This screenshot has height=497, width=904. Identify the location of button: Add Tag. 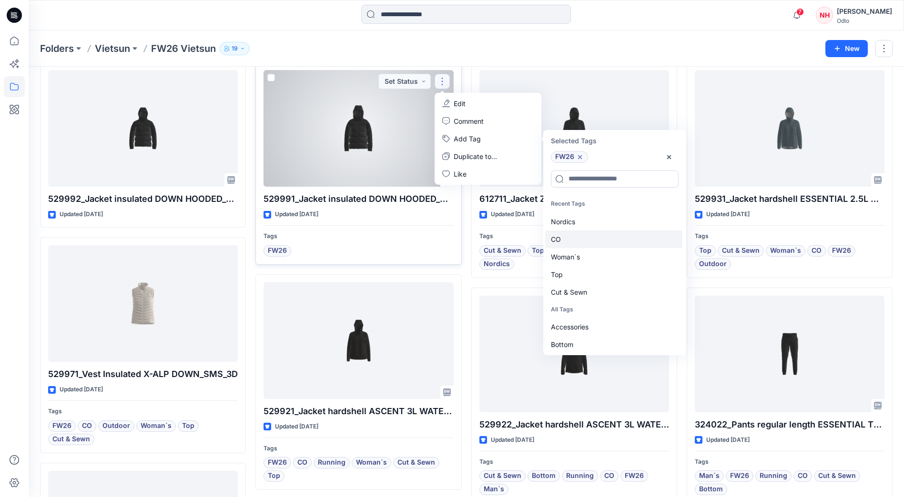
(488, 139).